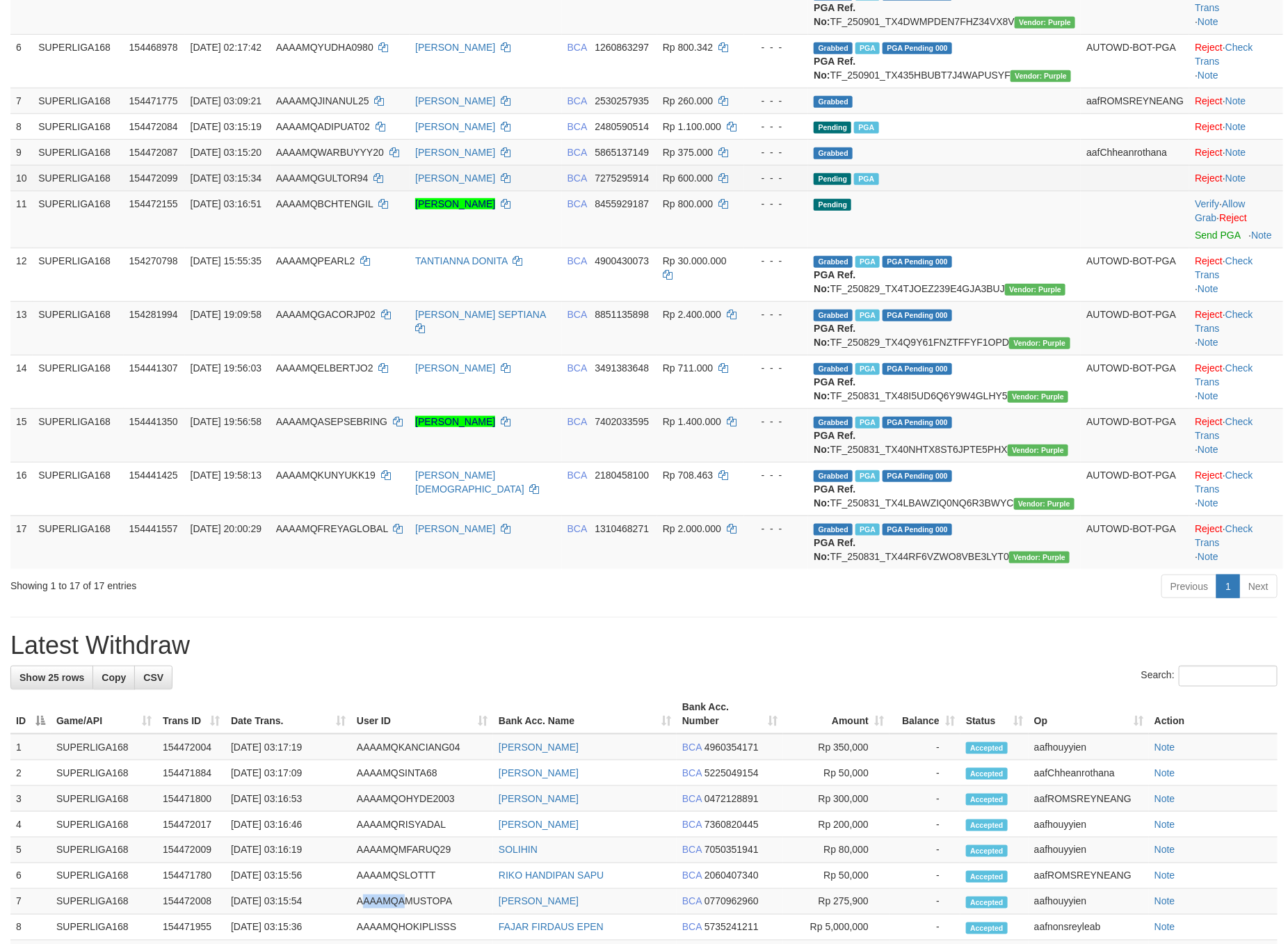 Image resolution: width=1288 pixels, height=944 pixels. Describe the element at coordinates (836, 773) in the screenshot. I see `td: Rp 50,000` at that location.